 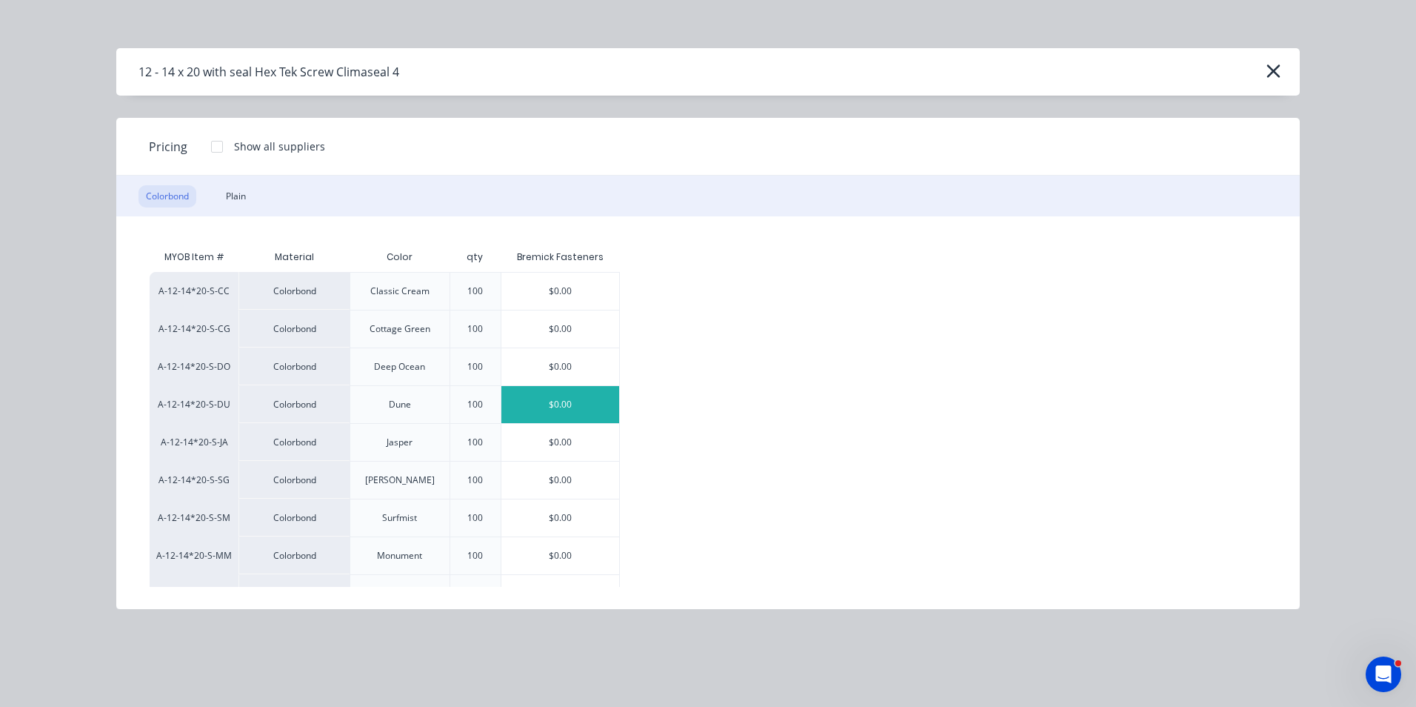 What do you see at coordinates (194, 404) in the screenshot?
I see `div: A-12-14*20-S-DU` at bounding box center [194, 404].